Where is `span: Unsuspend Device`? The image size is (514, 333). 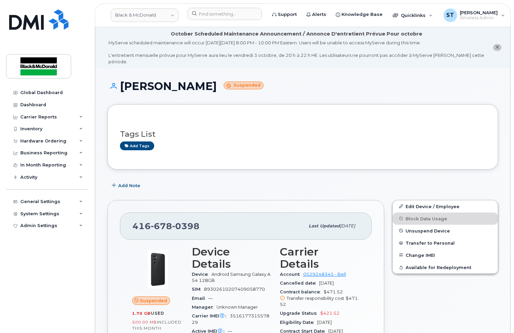
span: Unsuspend Device is located at coordinates (428, 231).